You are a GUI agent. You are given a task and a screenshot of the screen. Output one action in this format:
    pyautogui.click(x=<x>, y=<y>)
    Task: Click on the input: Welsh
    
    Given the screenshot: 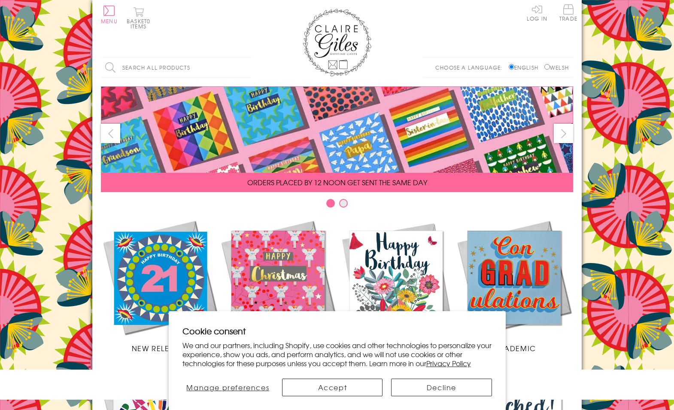 What is the action you would take?
    pyautogui.click(x=547, y=67)
    